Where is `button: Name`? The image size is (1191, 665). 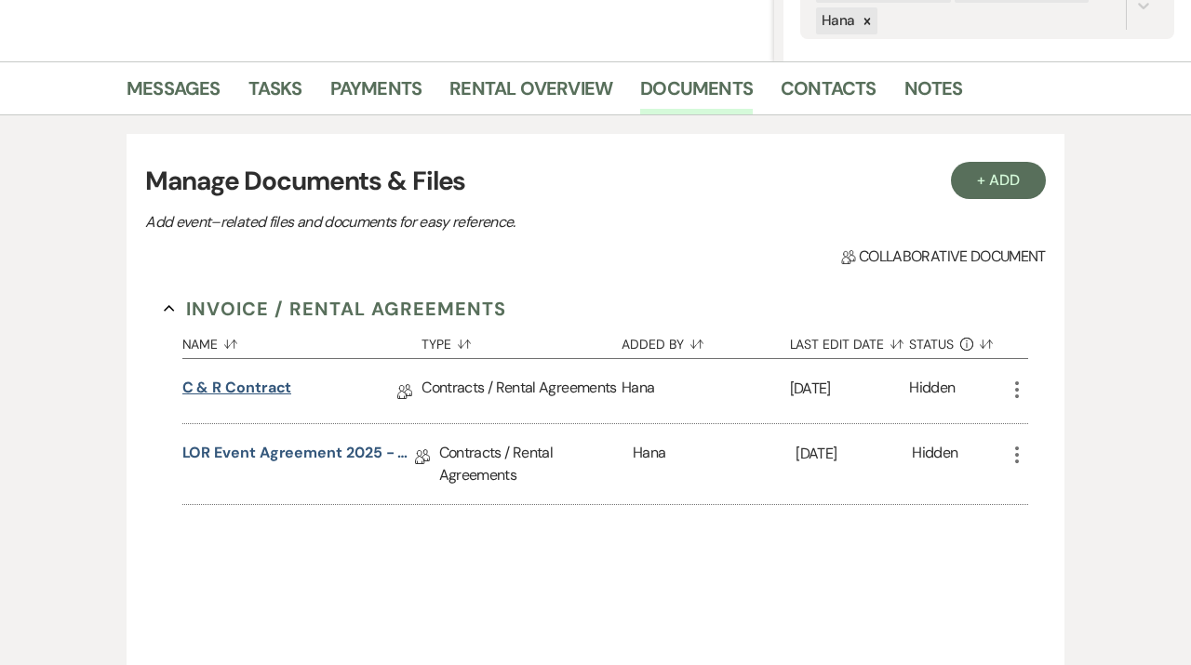 button: Name is located at coordinates (302, 340).